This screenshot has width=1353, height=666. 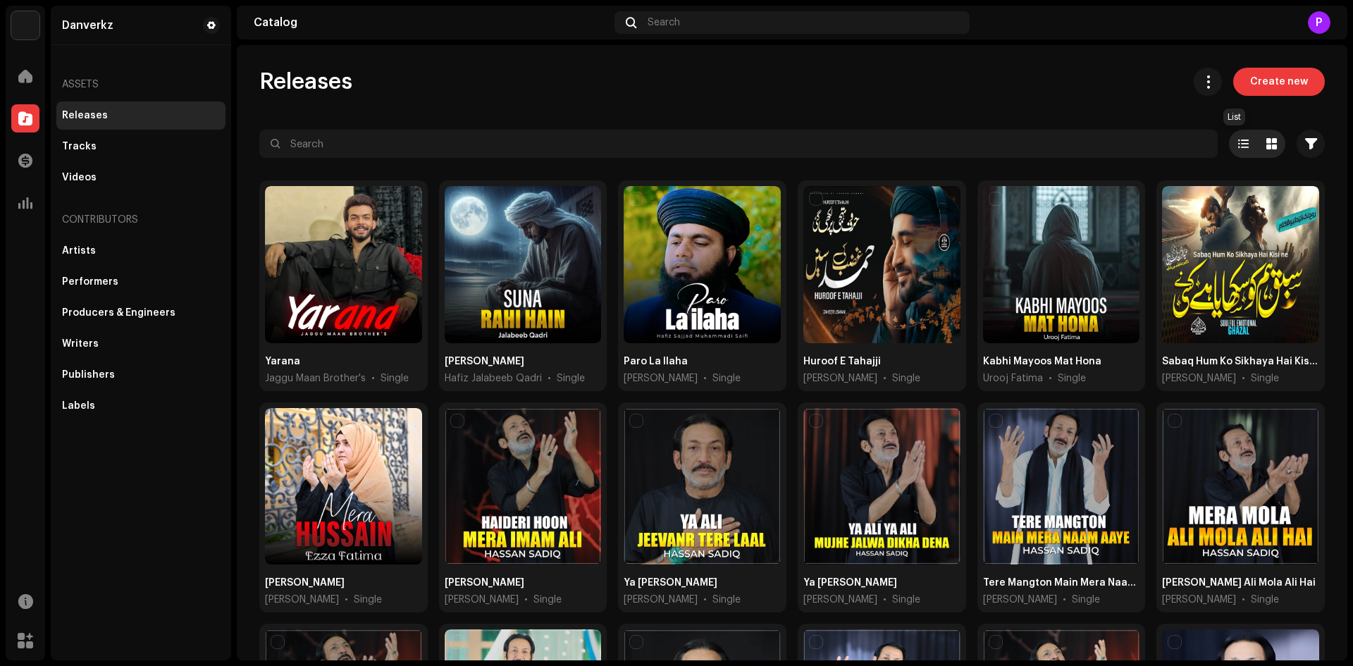 What do you see at coordinates (79, 251) in the screenshot?
I see `div: Artists` at bounding box center [79, 251].